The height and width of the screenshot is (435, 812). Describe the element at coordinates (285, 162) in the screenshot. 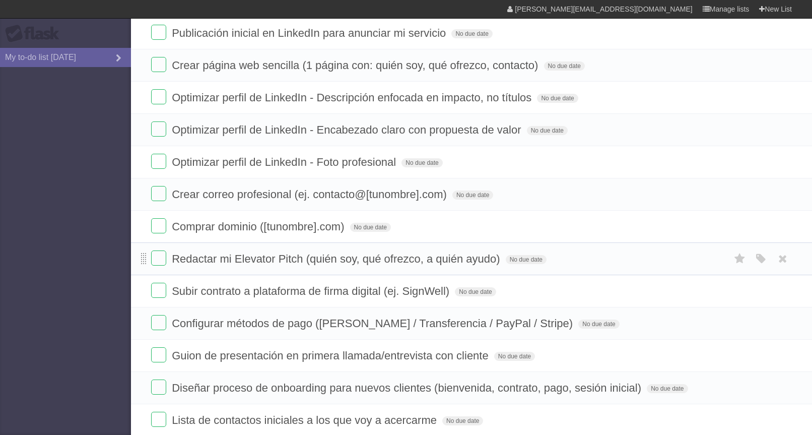

I see `span: Optimizar perfil de LinkedIn - Foto profesional` at that location.